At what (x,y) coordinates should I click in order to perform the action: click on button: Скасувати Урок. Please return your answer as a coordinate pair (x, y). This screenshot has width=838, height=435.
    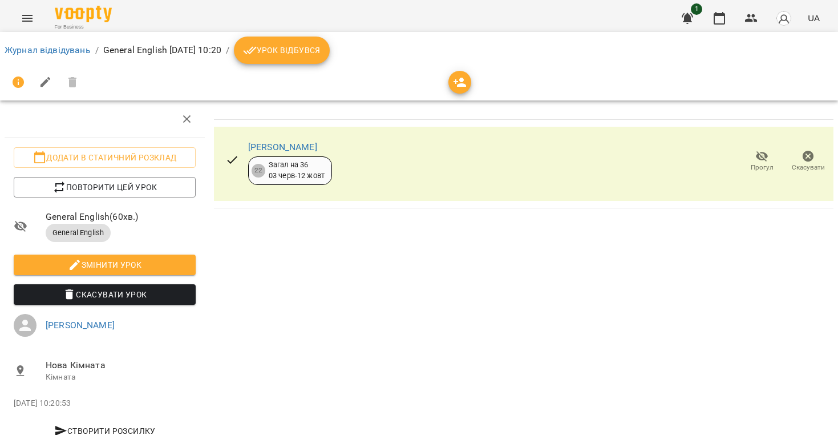
    Looking at the image, I should click on (104, 294).